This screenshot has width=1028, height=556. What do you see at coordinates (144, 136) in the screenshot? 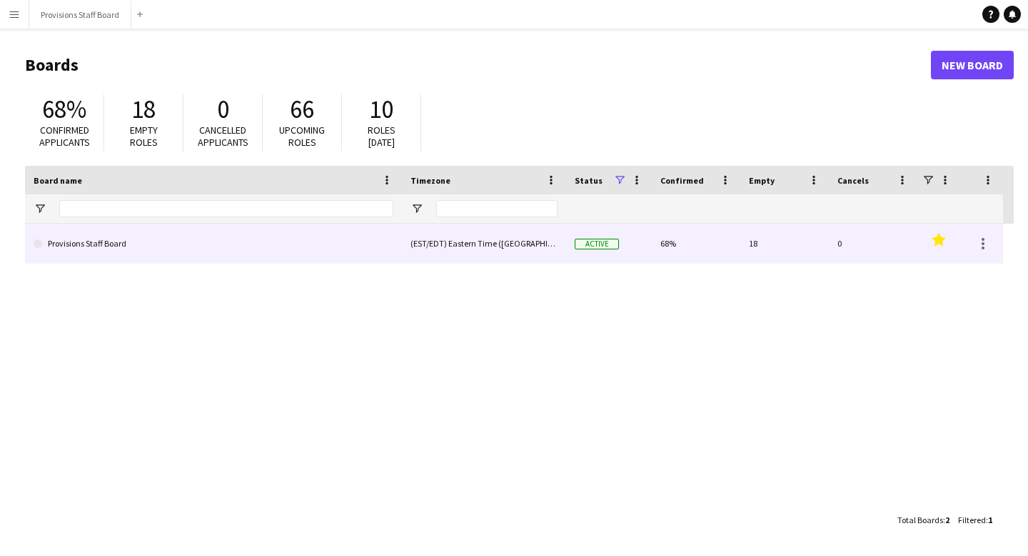
I see `span: Empty roles` at bounding box center [144, 136].